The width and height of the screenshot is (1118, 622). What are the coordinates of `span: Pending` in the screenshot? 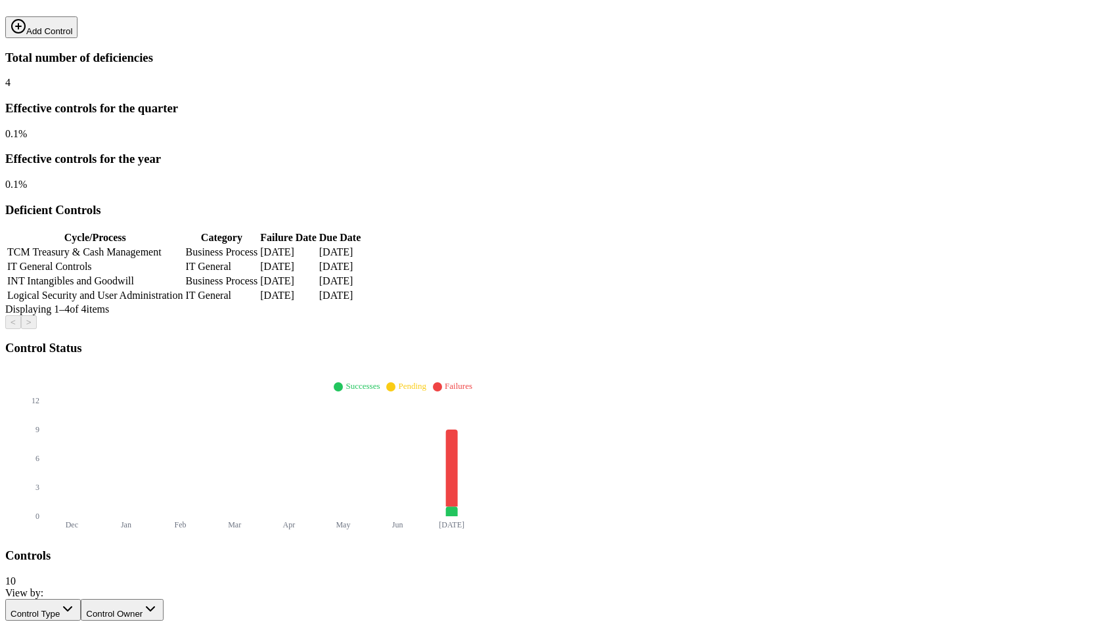 It's located at (412, 386).